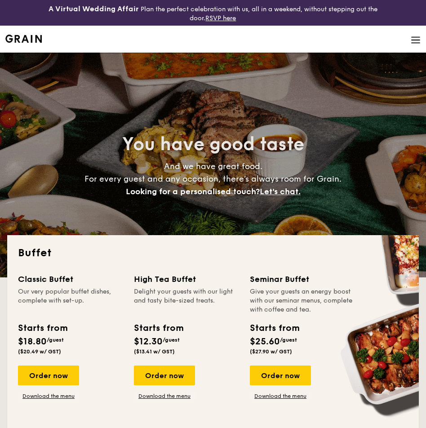 Image resolution: width=426 pixels, height=428 pixels. What do you see at coordinates (213, 253) in the screenshot?
I see `h2: Buffet` at bounding box center [213, 253].